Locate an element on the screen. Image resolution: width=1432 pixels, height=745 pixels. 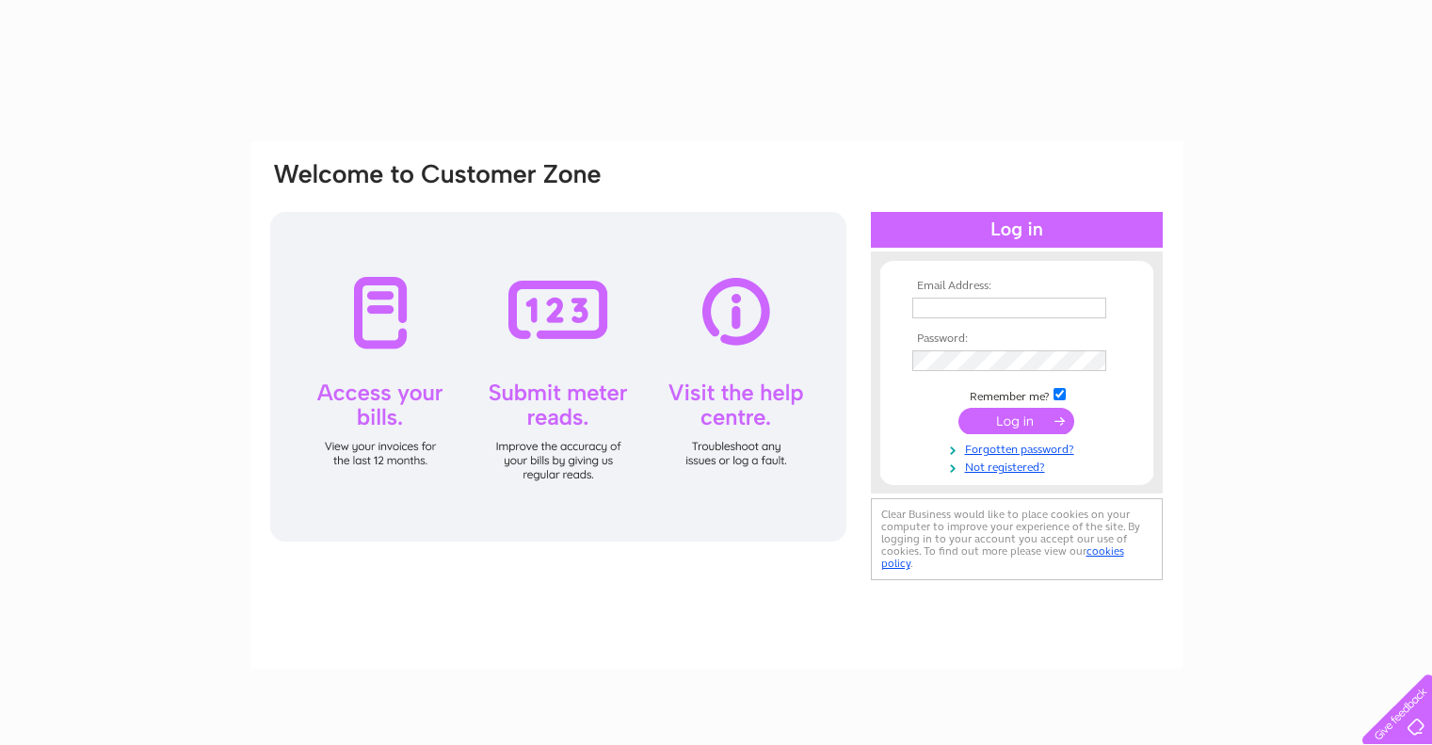
td: Remember me? is located at coordinates (1017, 395).